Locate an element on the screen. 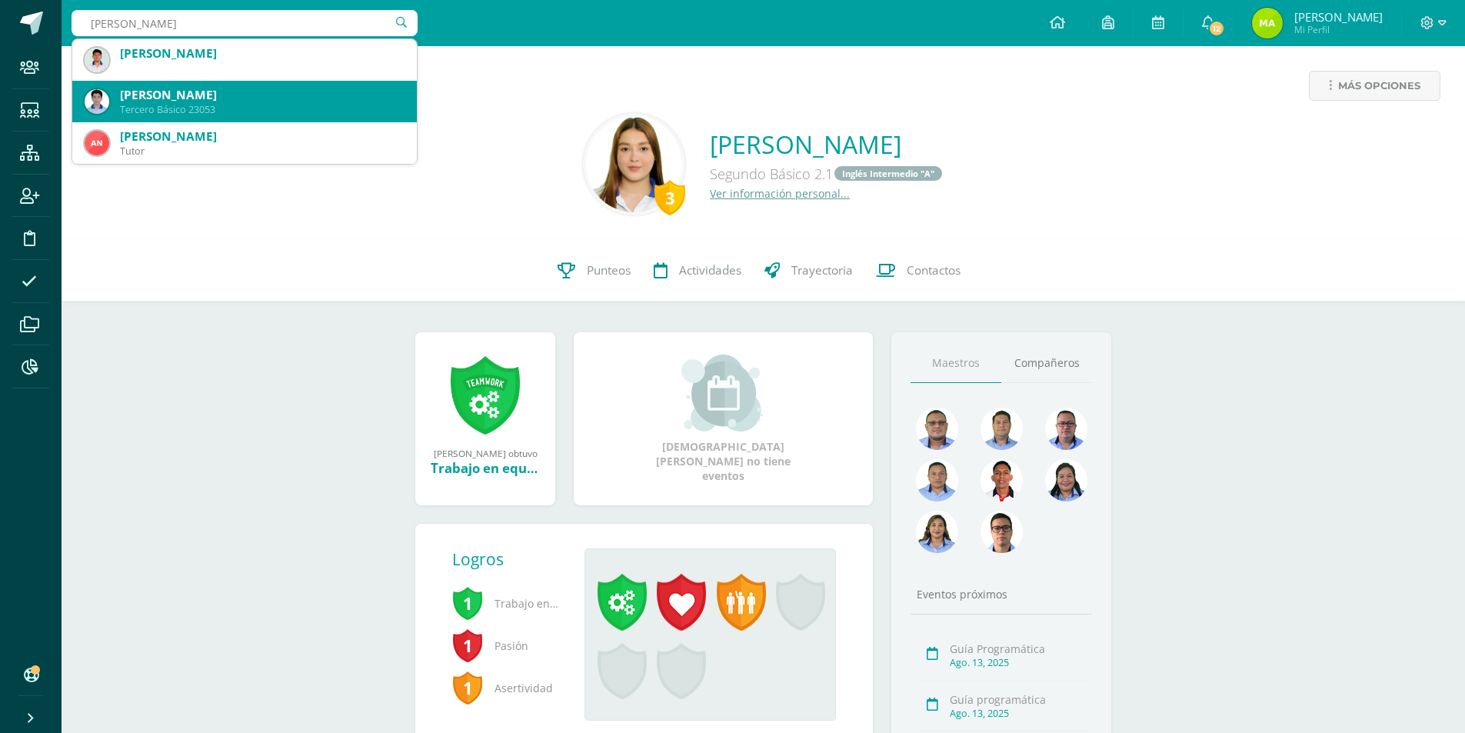 This screenshot has height=733, width=1465. img: b0a238968fba2f25f3ee588d9117f0fb.png is located at coordinates (97, 60).